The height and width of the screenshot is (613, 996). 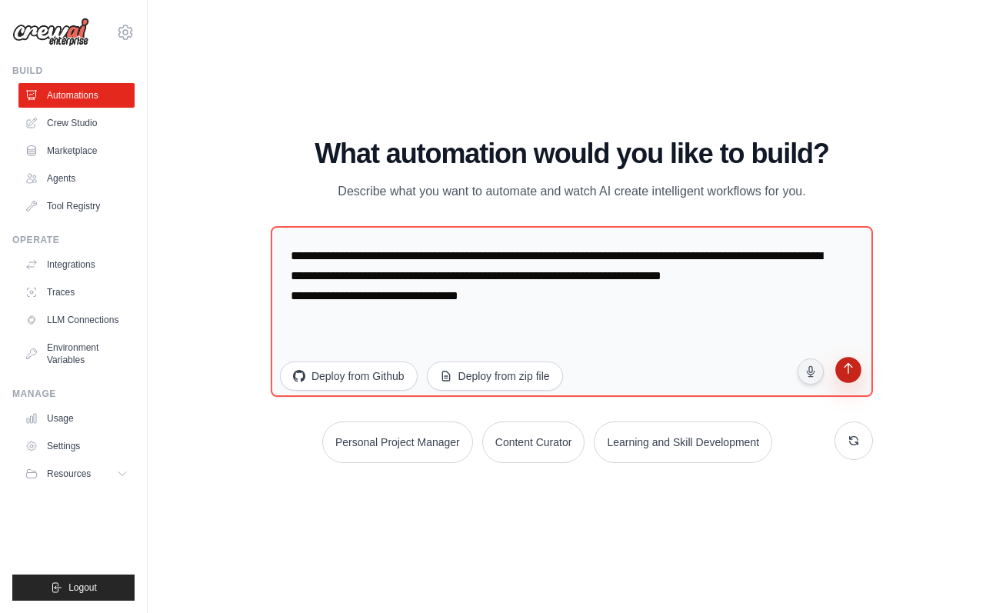 What do you see at coordinates (76, 178) in the screenshot?
I see `a: Agents` at bounding box center [76, 178].